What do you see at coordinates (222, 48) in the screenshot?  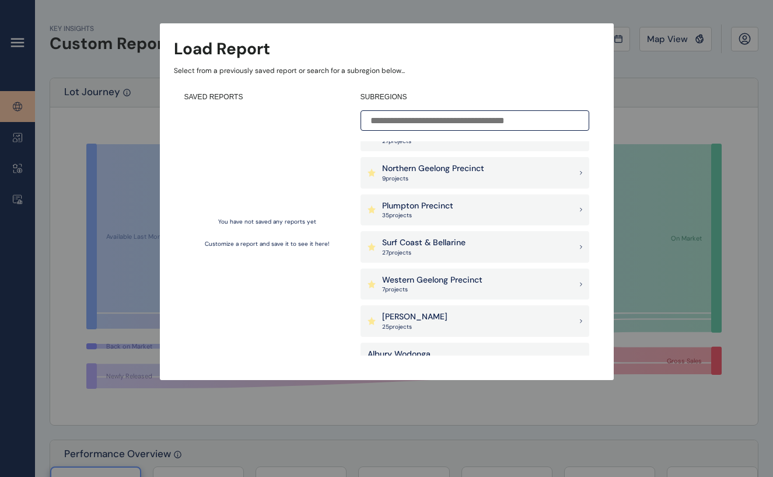 I see `h3: Load Report` at bounding box center [222, 48].